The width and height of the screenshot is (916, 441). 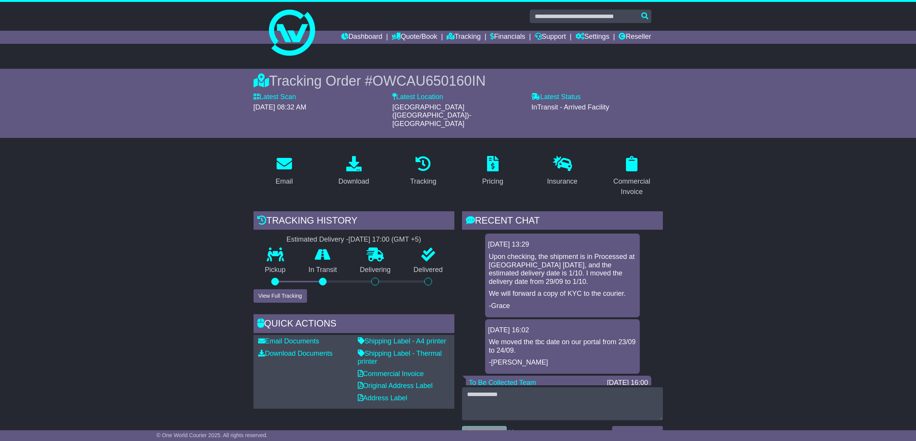 I want to click on div: Commercial Invoice, so click(x=631, y=187).